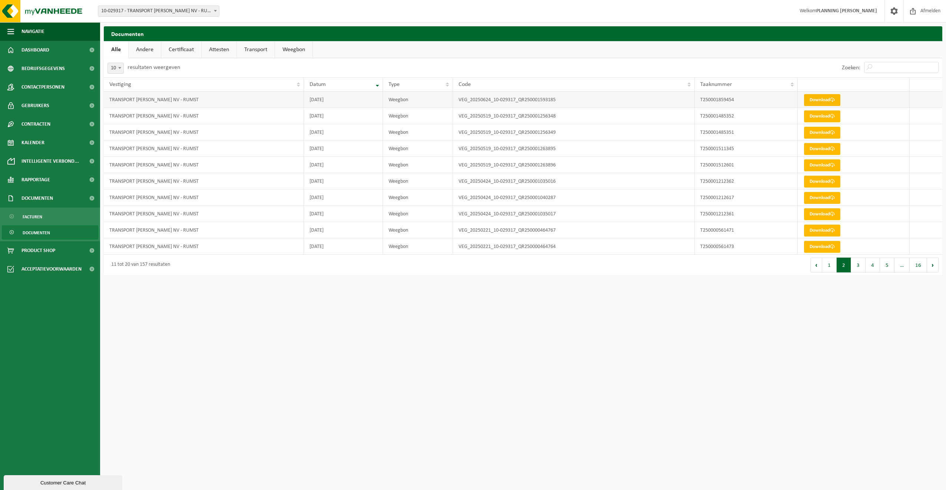 Image resolution: width=946 pixels, height=490 pixels. What do you see at coordinates (746, 149) in the screenshot?
I see `td: T250001511345` at bounding box center [746, 149].